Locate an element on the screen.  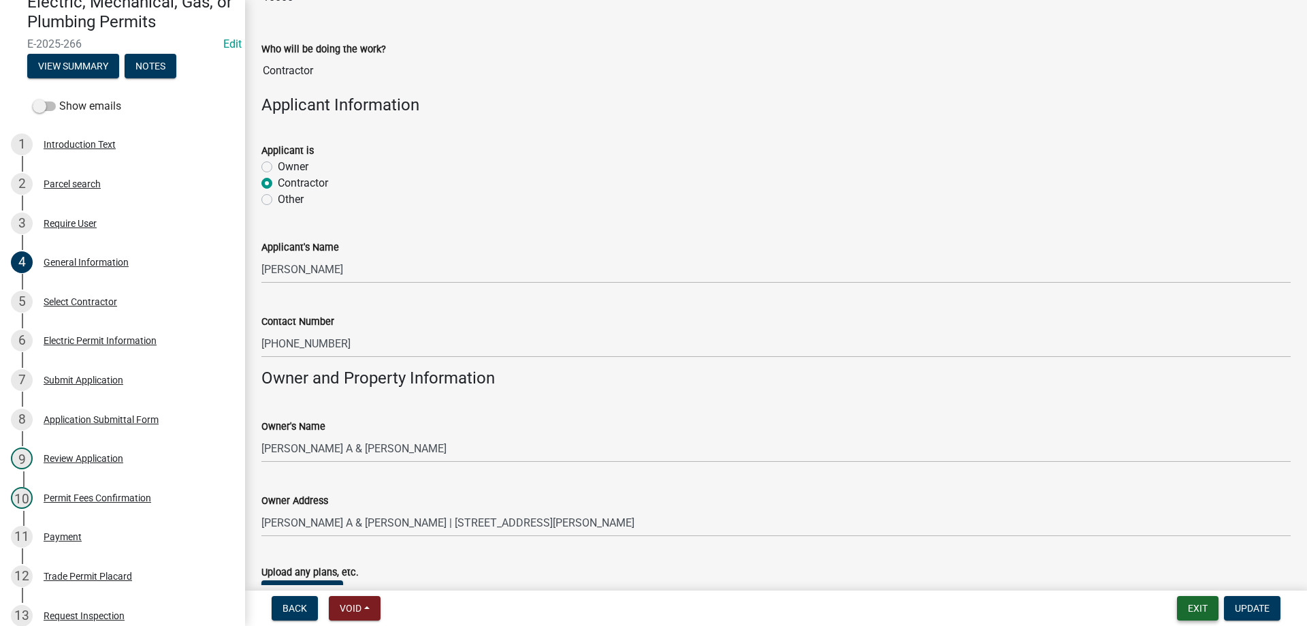
div: 8 is located at coordinates (22, 419).